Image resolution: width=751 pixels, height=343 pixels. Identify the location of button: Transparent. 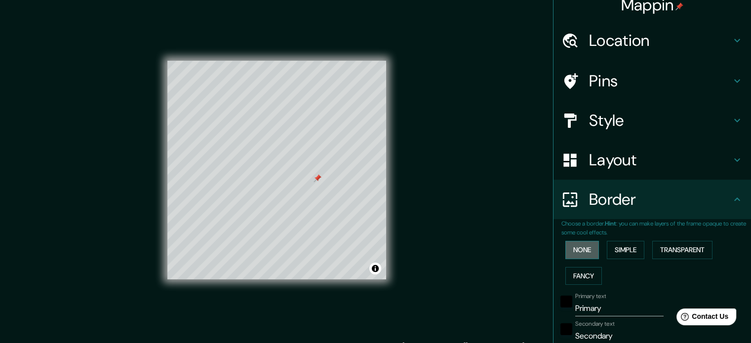
(683, 250).